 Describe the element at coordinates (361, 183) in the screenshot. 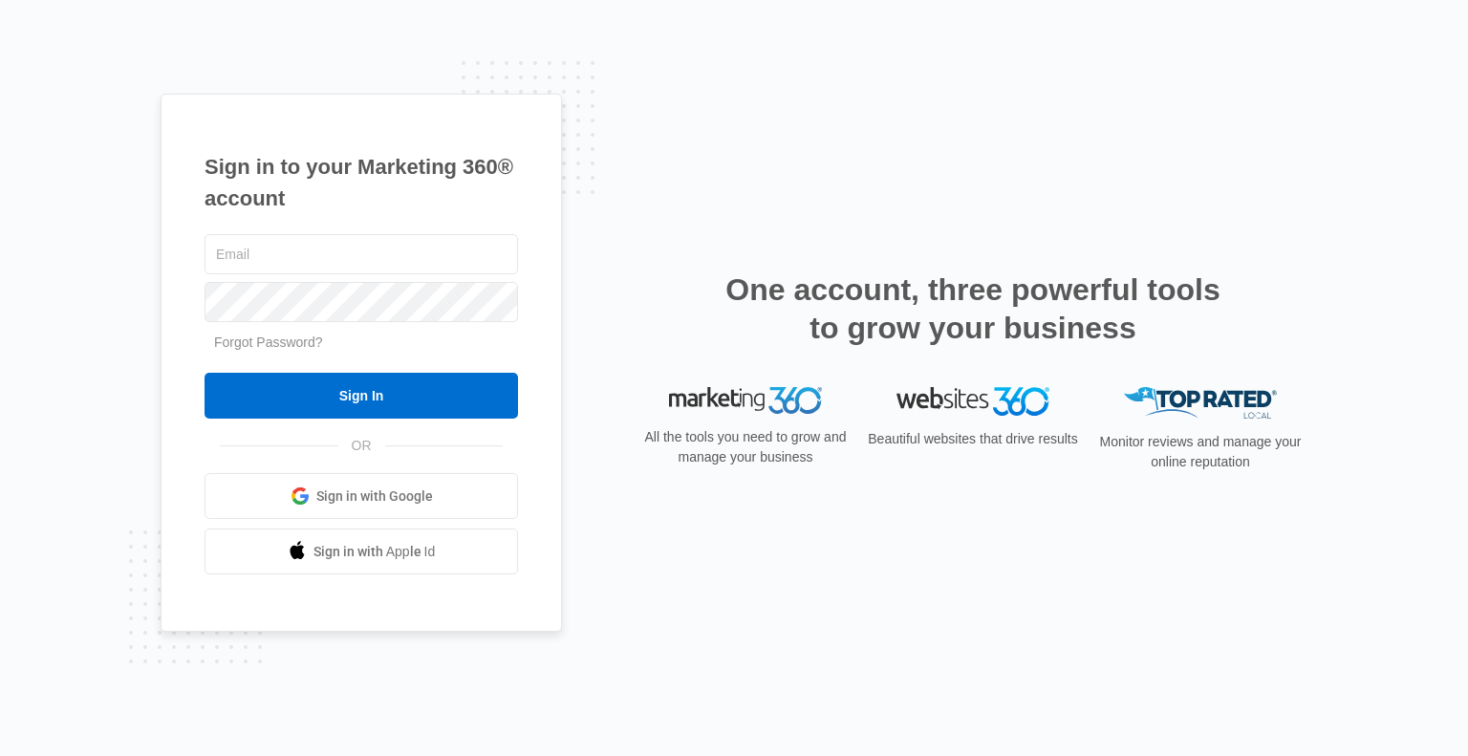

I see `h1: Sign in to your Marketing 360® account` at that location.